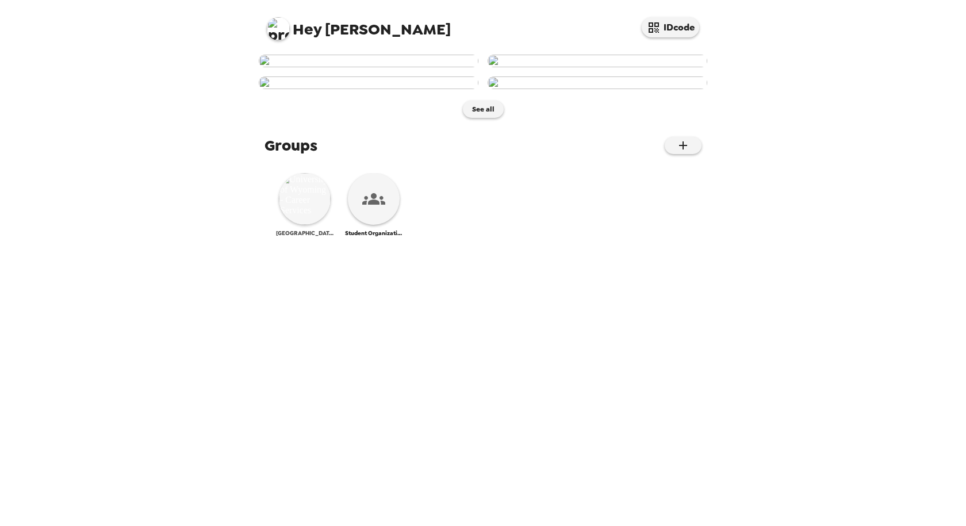  What do you see at coordinates (671, 27) in the screenshot?
I see `button: IDcode` at bounding box center [671, 27].